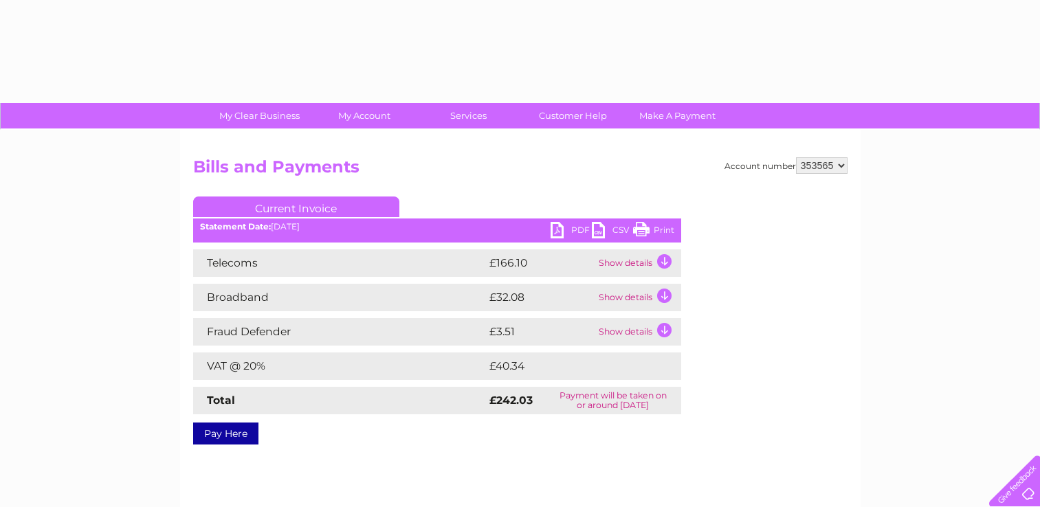  Describe the element at coordinates (511, 400) in the screenshot. I see `strong: £242.03` at that location.